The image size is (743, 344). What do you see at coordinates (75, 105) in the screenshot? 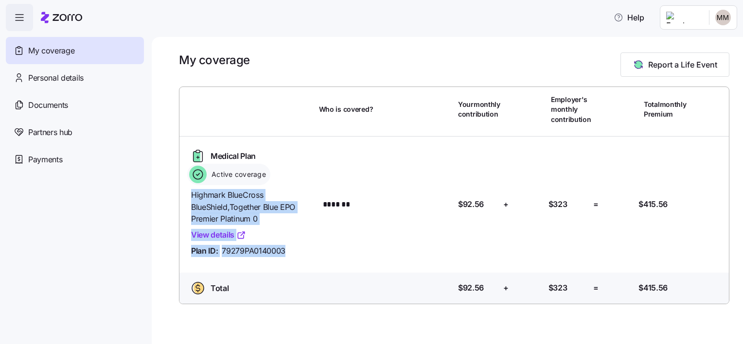
I see `a: Documents` at bounding box center [75, 105].